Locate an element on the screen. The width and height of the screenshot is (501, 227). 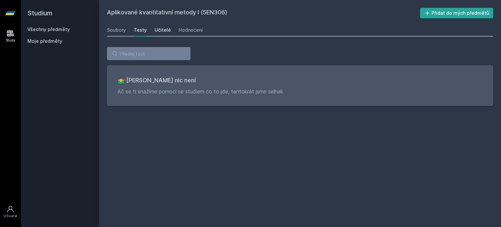
h2: Aplikované kvantitativní metody I (5EN306) is located at coordinates (264, 13).